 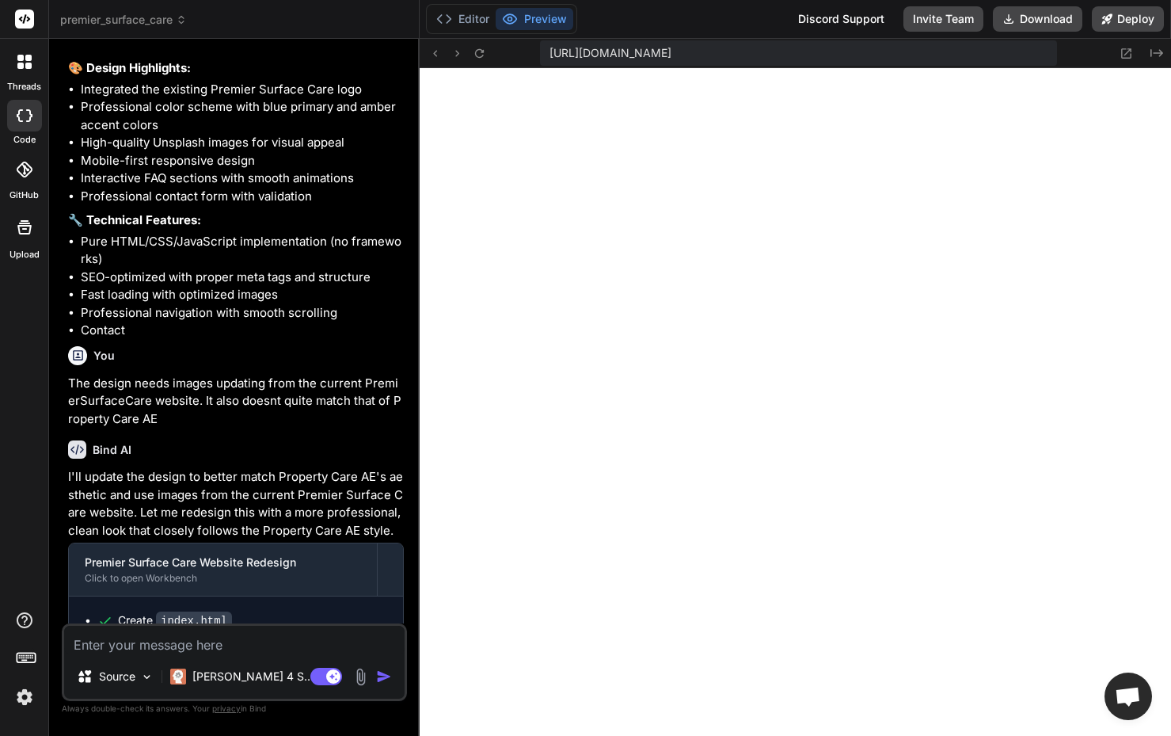 What do you see at coordinates (841, 19) in the screenshot?
I see `div: Discord Support` at bounding box center [841, 19].